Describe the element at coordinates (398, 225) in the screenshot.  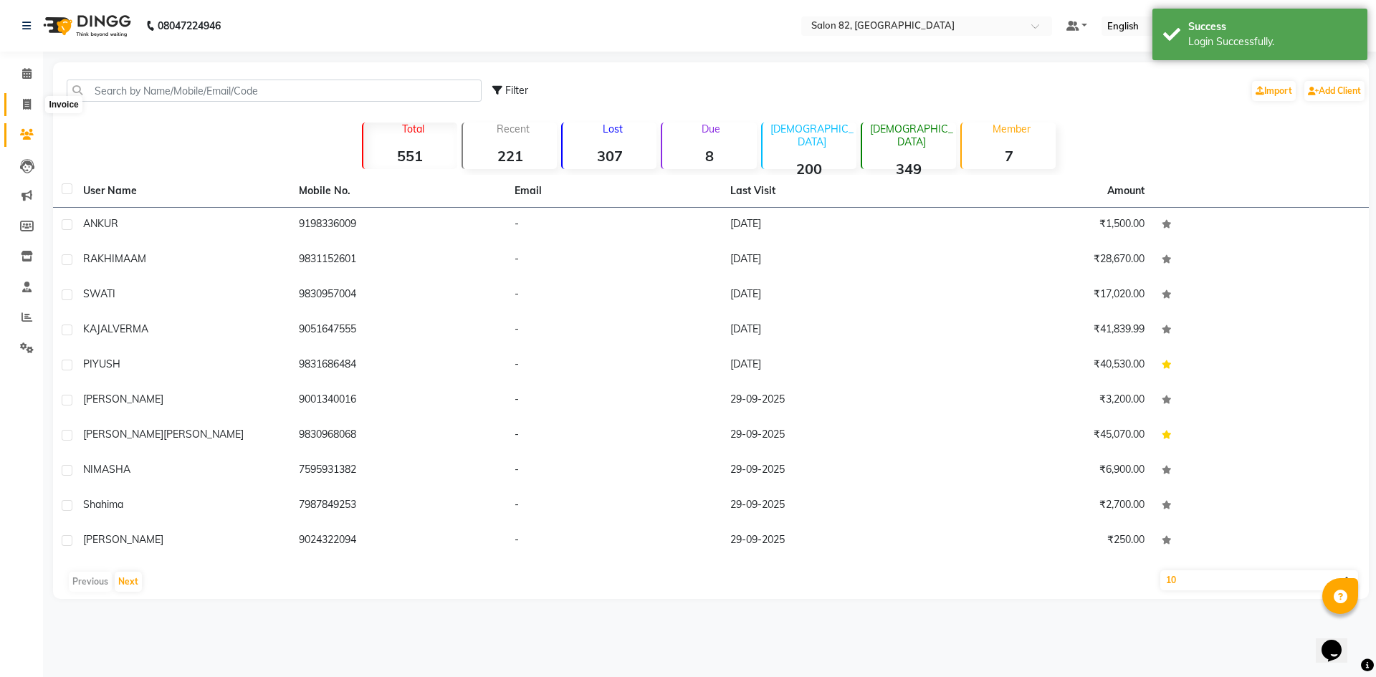
I see `td: 9198336009` at that location.